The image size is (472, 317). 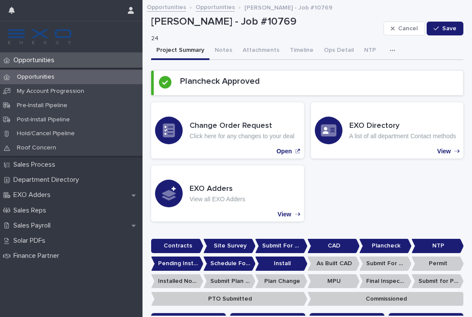 What do you see at coordinates (51, 91) in the screenshot?
I see `p: My Account Progression` at bounding box center [51, 91].